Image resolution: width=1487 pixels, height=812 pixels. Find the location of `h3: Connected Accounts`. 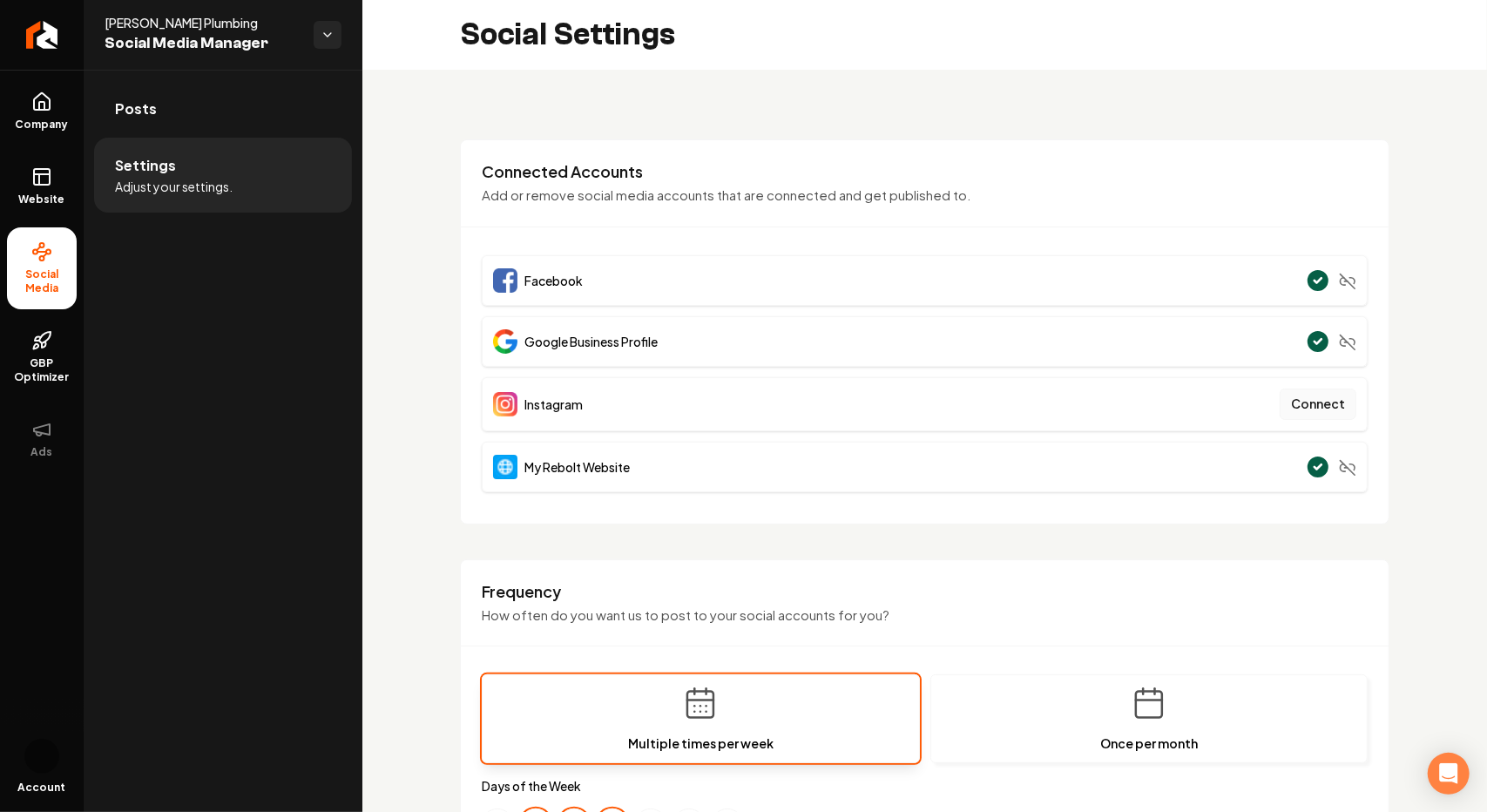

h3: Connected Accounts is located at coordinates (924, 172).